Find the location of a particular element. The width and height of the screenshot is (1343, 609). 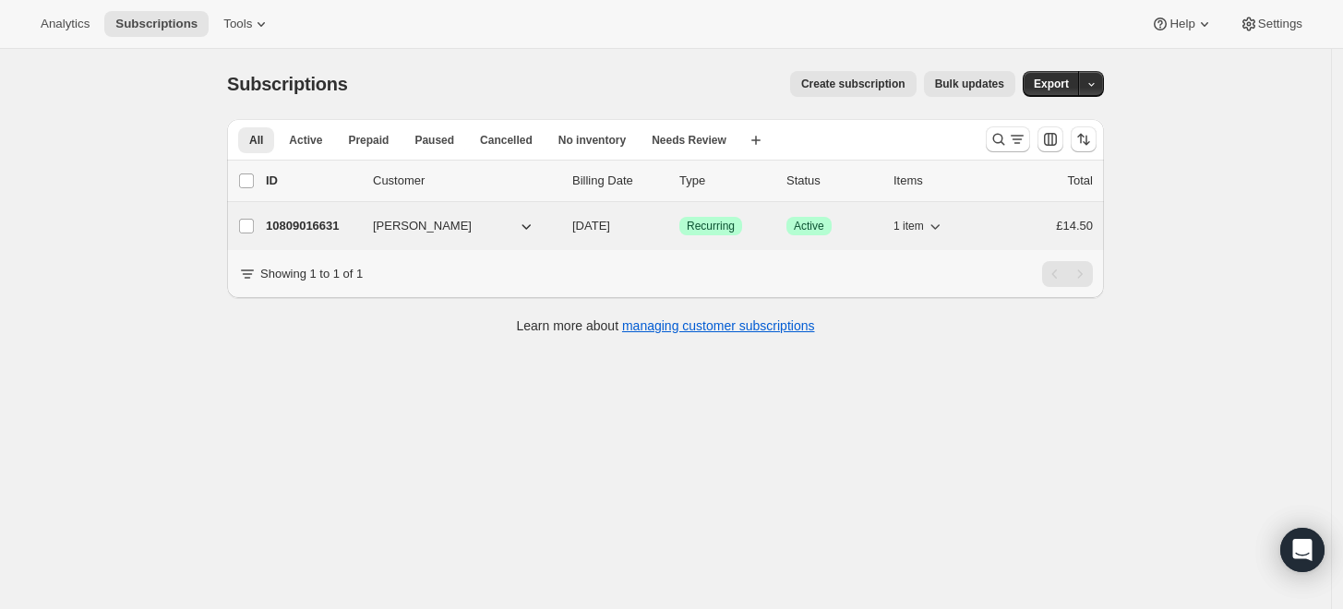

button: Analytics is located at coordinates (65, 24).